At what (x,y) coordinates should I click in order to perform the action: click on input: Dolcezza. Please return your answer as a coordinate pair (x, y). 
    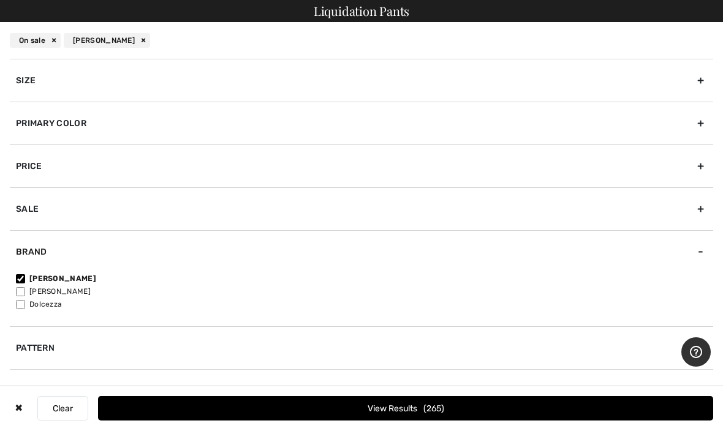
    Looking at the image, I should click on (20, 305).